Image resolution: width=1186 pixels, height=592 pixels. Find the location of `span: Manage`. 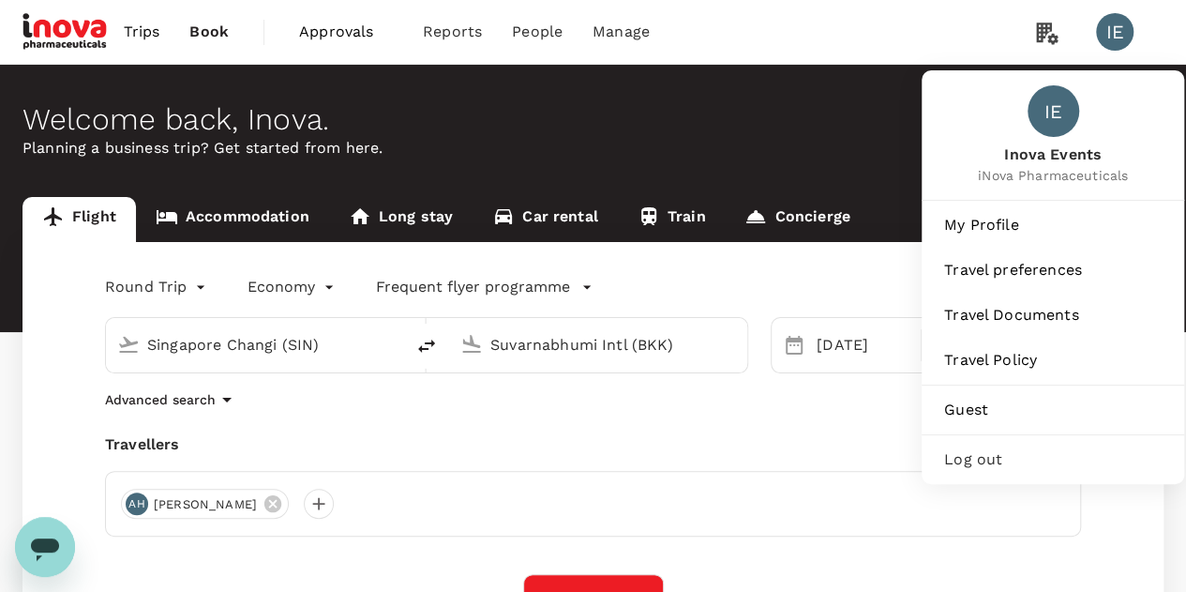

span: Manage is located at coordinates (621, 32).